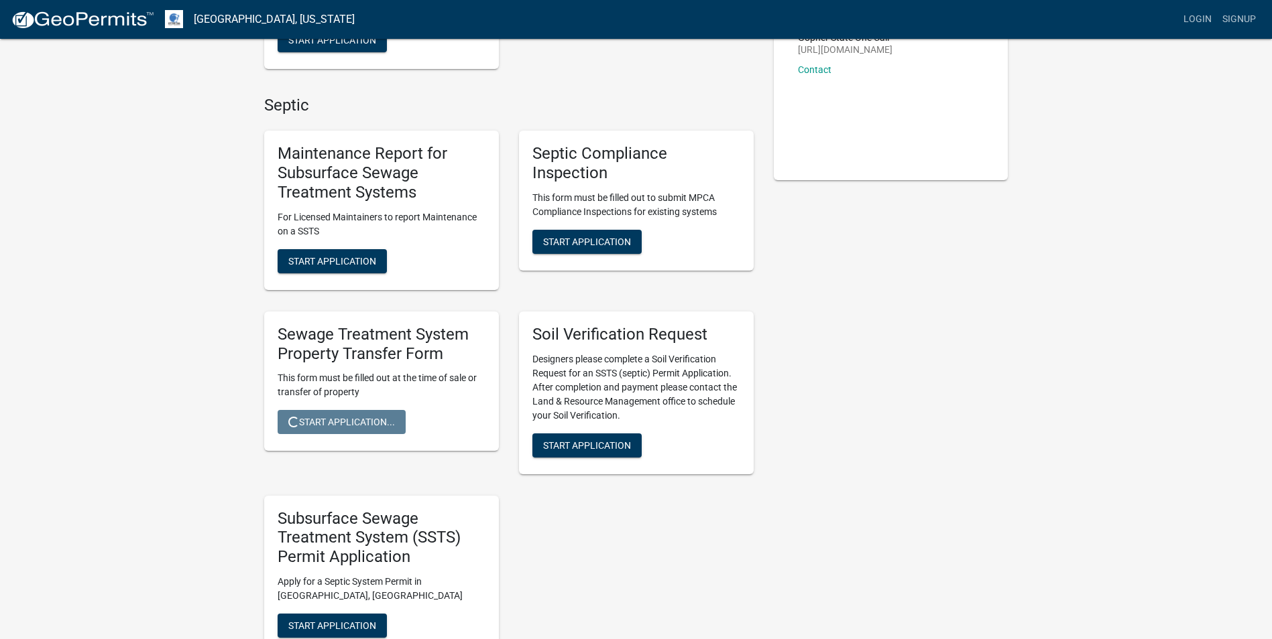 Image resolution: width=1272 pixels, height=639 pixels. What do you see at coordinates (814, 70) in the screenshot?
I see `a: Contact` at bounding box center [814, 70].